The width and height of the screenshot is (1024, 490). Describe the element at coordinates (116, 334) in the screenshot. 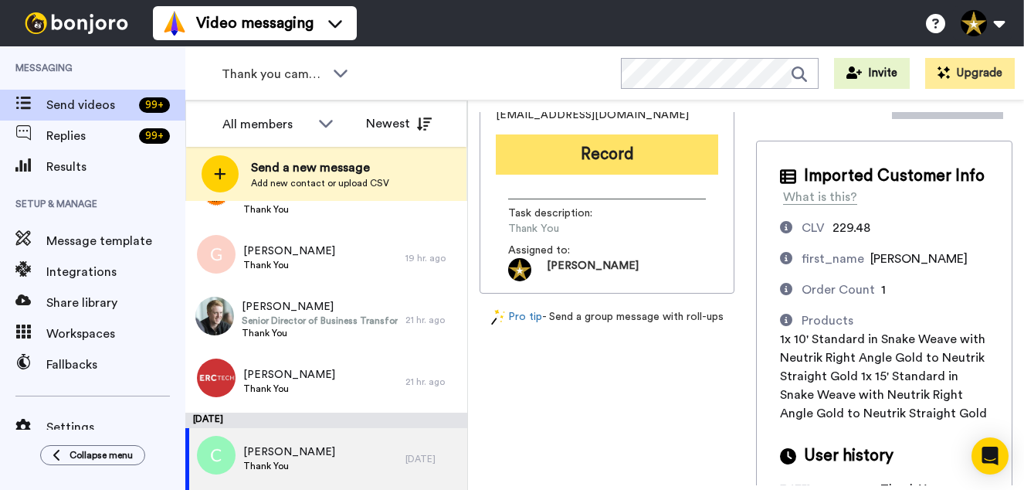

I see `span: Workspaces` at that location.